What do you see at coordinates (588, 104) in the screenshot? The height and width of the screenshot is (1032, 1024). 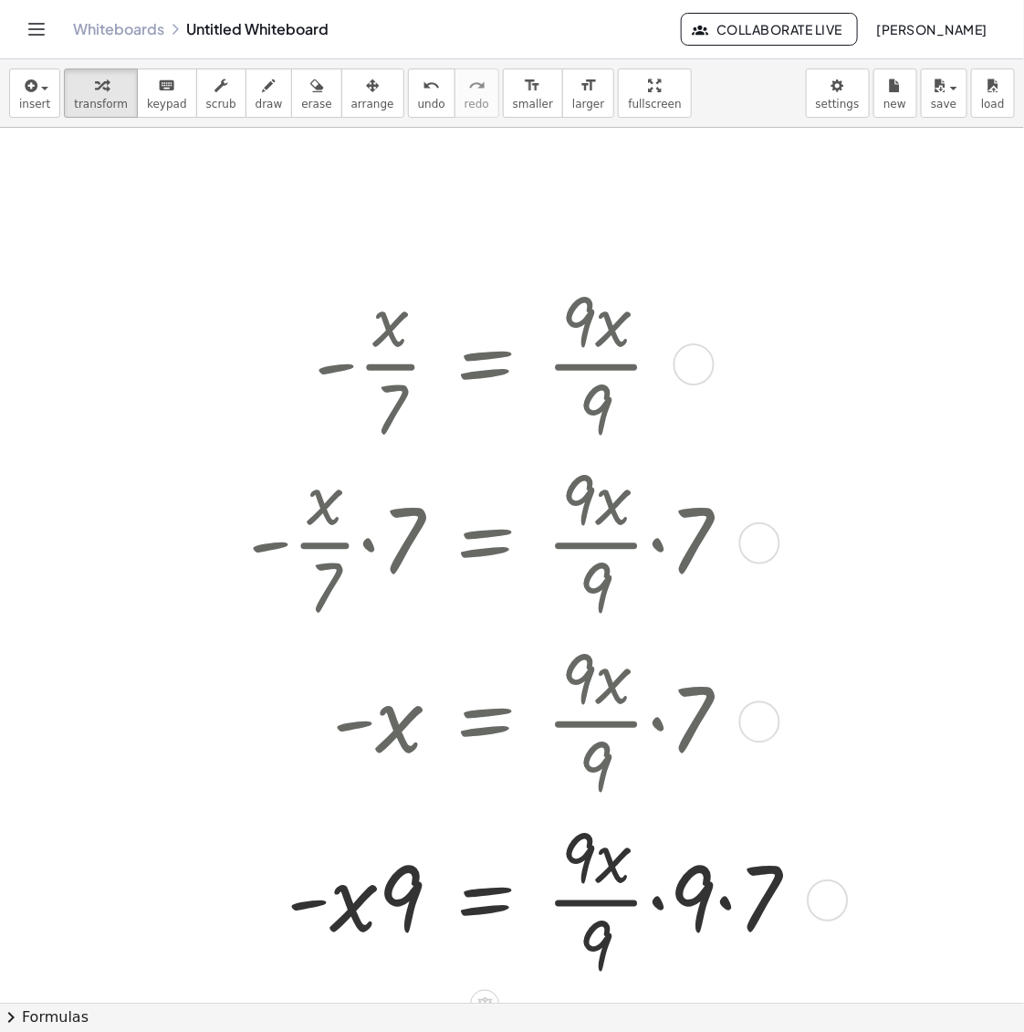 I see `span: larger` at bounding box center [588, 104].